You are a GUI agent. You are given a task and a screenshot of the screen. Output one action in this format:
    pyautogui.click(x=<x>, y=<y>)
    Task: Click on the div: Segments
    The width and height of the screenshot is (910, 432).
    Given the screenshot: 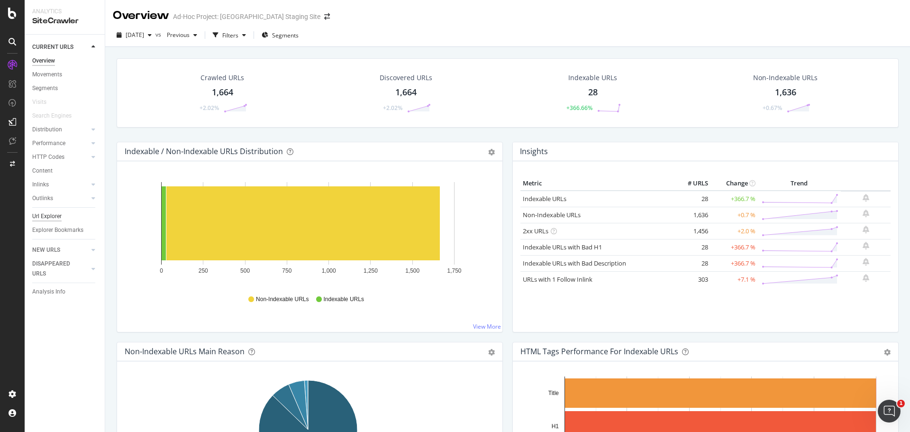 What is the action you would take?
    pyautogui.click(x=45, y=88)
    